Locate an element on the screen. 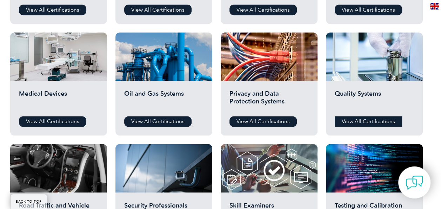 The height and width of the screenshot is (209, 441). a: BACK TO TOP is located at coordinates (29, 201).